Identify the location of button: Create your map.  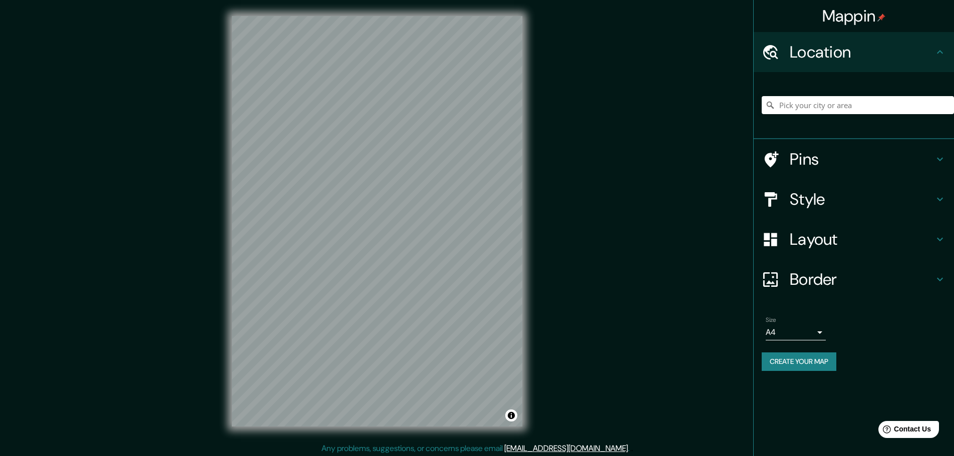
(799, 362).